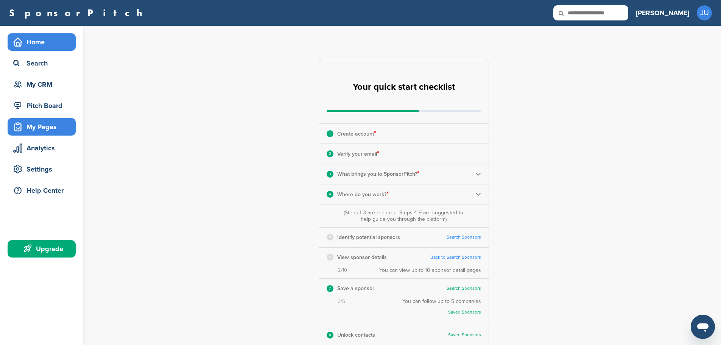 This screenshot has height=345, width=721. I want to click on div: 6, so click(330, 257).